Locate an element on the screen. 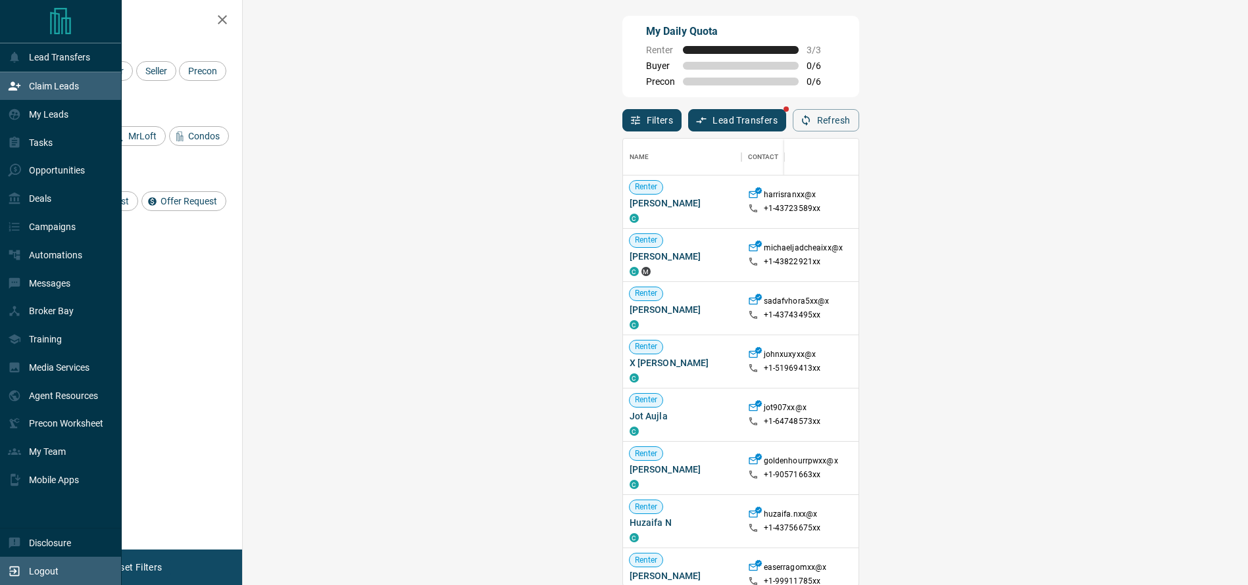 The height and width of the screenshot is (585, 1248). div: Seller is located at coordinates (156, 71).